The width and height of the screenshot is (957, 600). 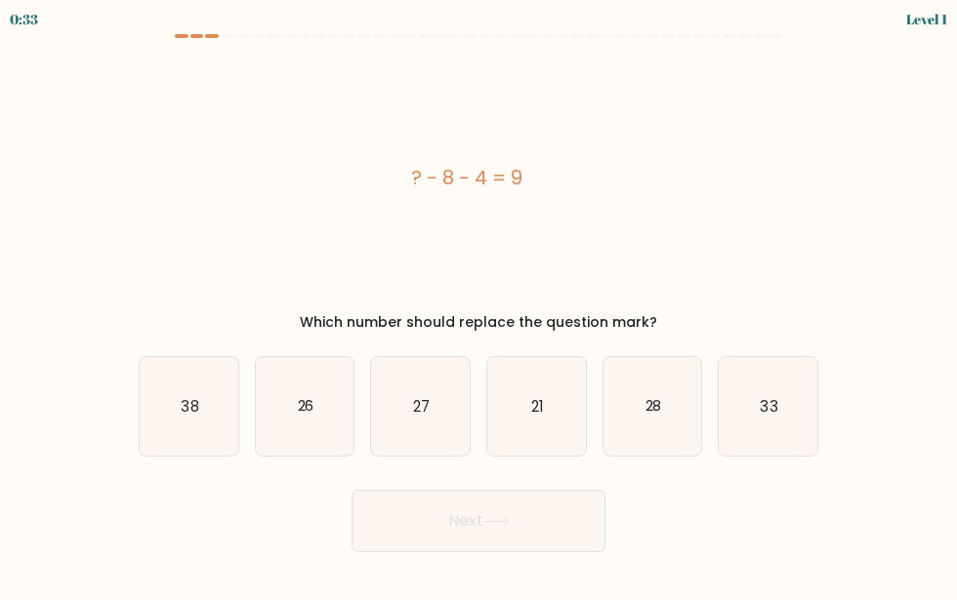 What do you see at coordinates (23, 19) in the screenshot?
I see `div: 0:33` at bounding box center [23, 19].